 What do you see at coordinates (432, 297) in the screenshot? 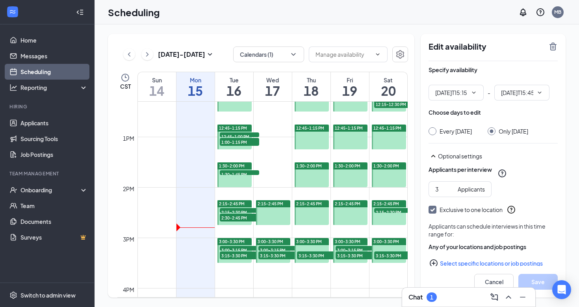
I see `div: 1` at bounding box center [432, 297].